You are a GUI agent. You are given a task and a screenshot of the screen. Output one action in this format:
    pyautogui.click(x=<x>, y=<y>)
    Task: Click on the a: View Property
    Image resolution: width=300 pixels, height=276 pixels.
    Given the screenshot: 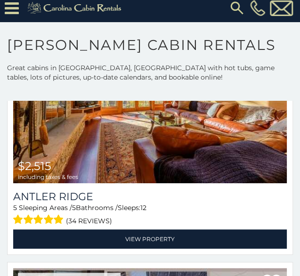 What is the action you would take?
    pyautogui.click(x=150, y=239)
    